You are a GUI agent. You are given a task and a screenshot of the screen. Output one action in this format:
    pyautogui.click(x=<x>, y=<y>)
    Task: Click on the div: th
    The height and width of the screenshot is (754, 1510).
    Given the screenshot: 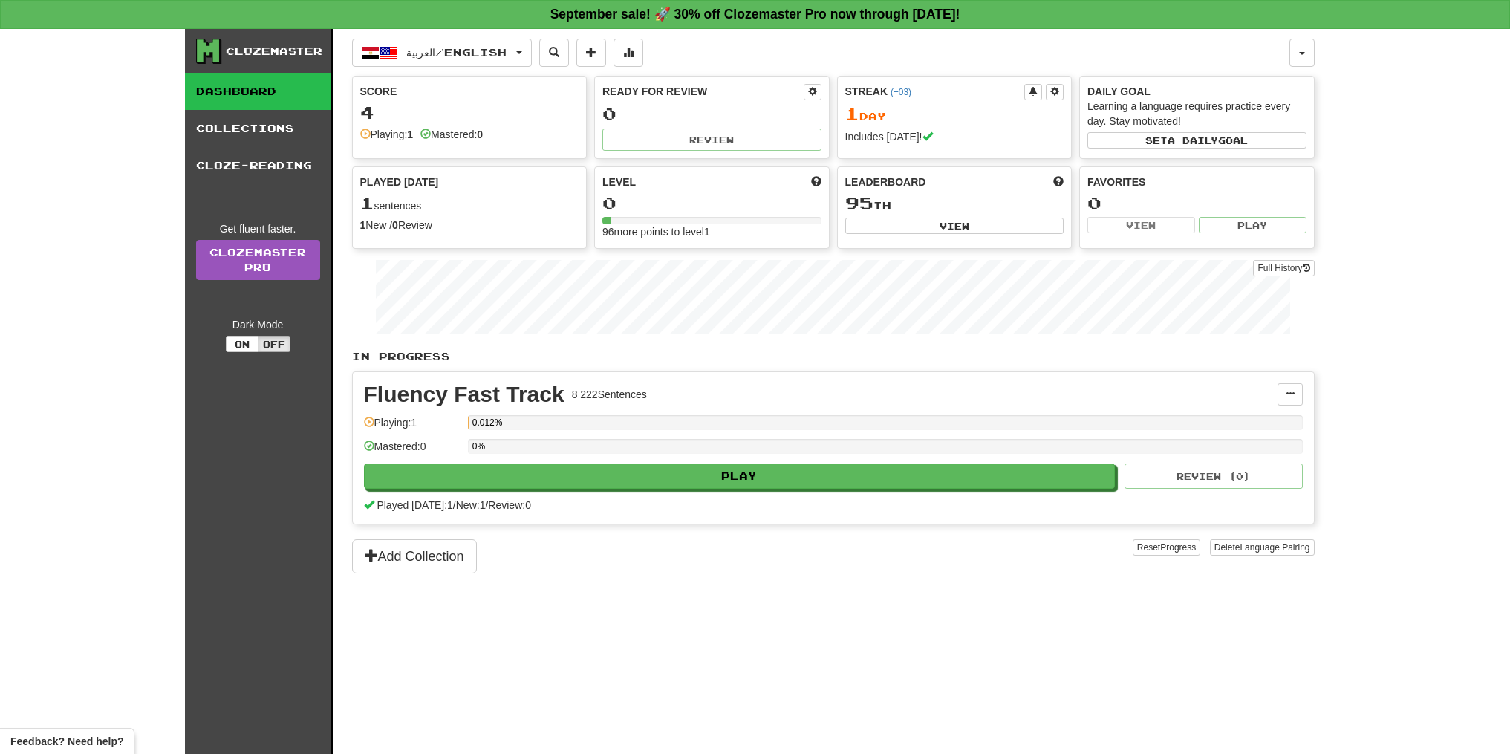 What is the action you would take?
    pyautogui.click(x=954, y=203)
    